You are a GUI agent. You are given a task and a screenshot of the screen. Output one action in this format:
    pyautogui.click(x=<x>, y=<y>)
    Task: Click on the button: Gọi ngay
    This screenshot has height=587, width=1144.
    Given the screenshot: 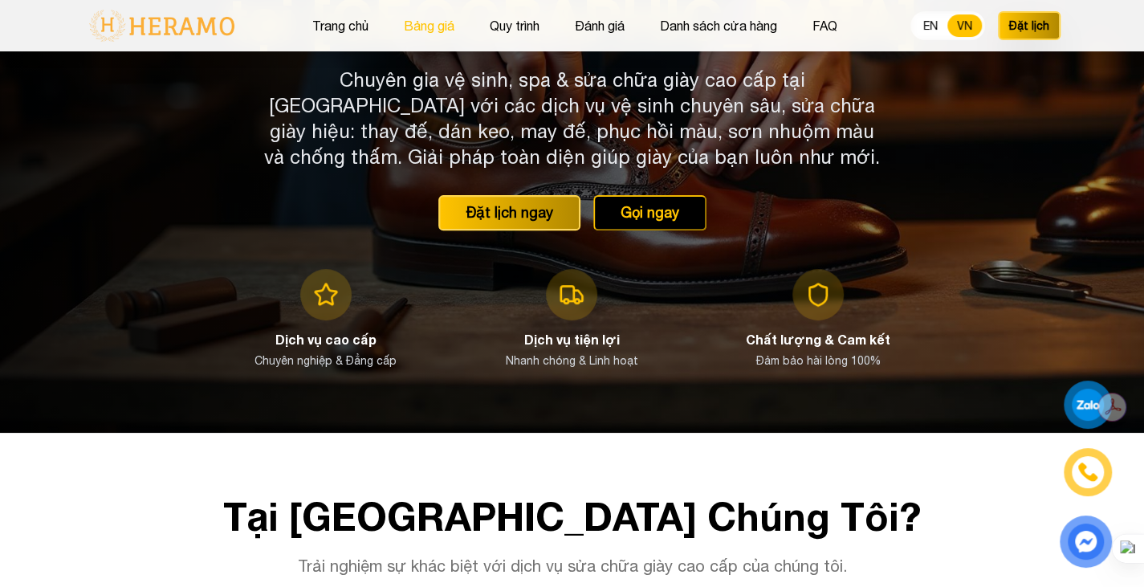 What is the action you would take?
    pyautogui.click(x=649, y=213)
    